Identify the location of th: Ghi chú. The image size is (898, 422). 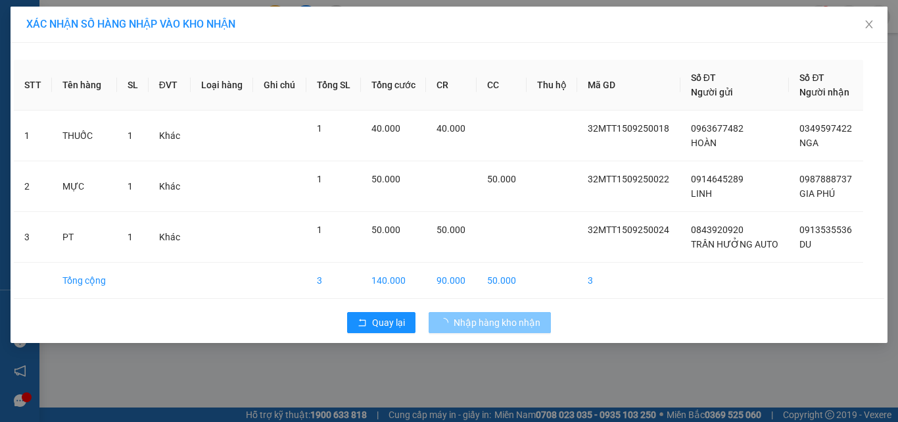
(279, 85).